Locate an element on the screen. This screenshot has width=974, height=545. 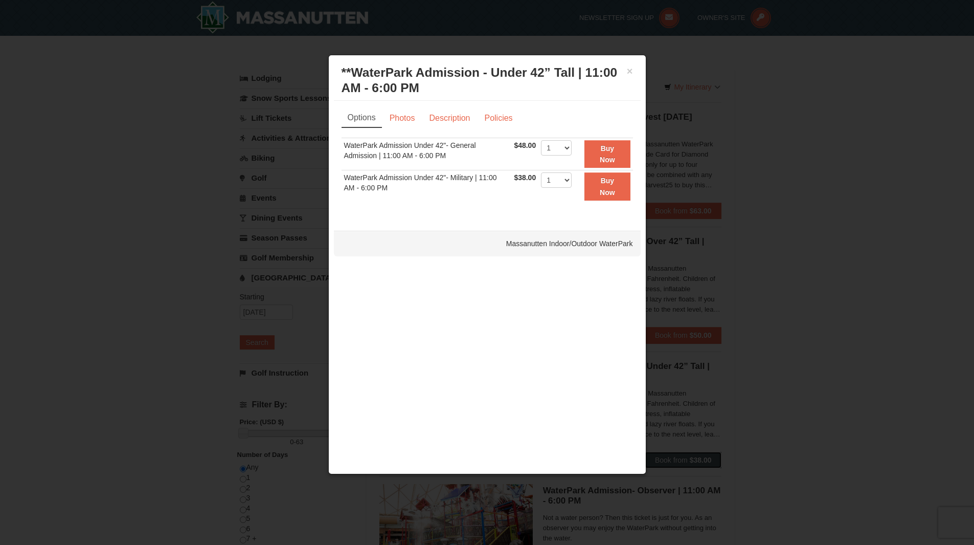
a: Policies is located at coordinates (498, 118).